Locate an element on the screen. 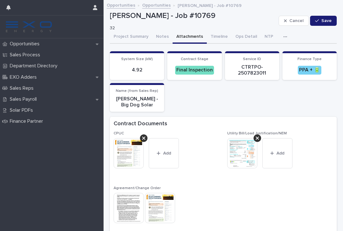  span: Cancel is located at coordinates (297, 21).